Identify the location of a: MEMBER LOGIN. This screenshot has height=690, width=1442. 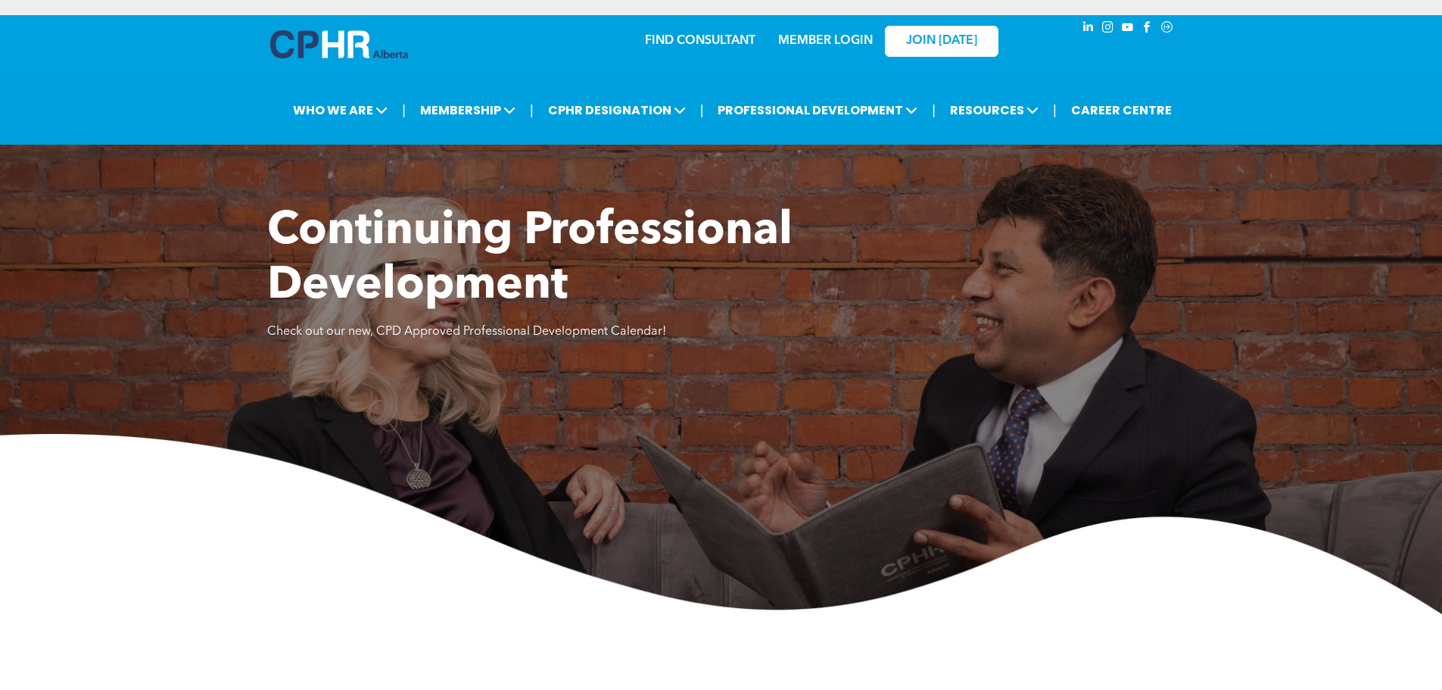
(825, 41).